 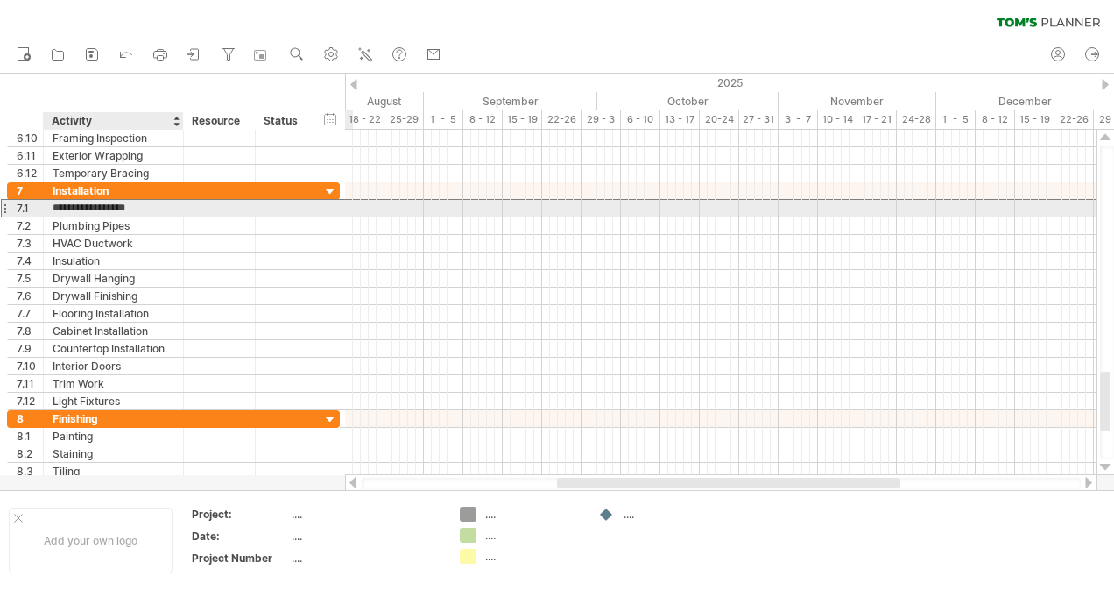 What do you see at coordinates (30, 243) in the screenshot?
I see `div: 7.3` at bounding box center [30, 243].